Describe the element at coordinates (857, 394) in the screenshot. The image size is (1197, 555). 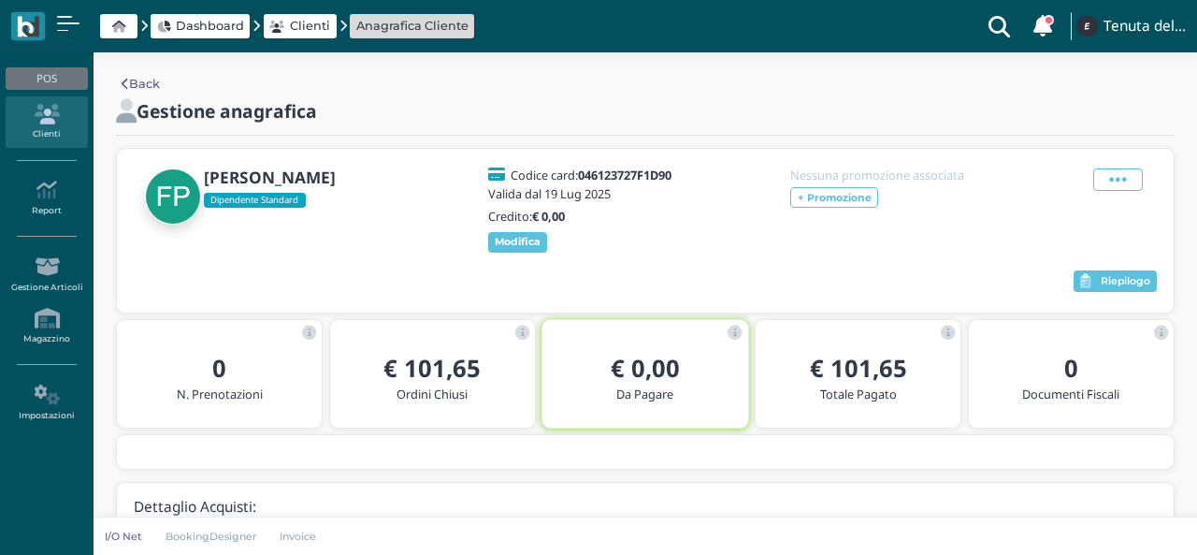
I see `h5: Totale Pagato` at that location.